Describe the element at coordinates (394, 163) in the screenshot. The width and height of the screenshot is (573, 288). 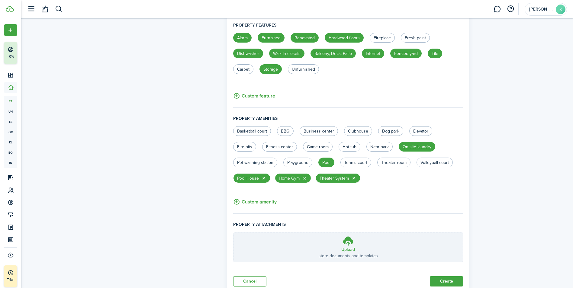
I see `label: Theater room` at that location.